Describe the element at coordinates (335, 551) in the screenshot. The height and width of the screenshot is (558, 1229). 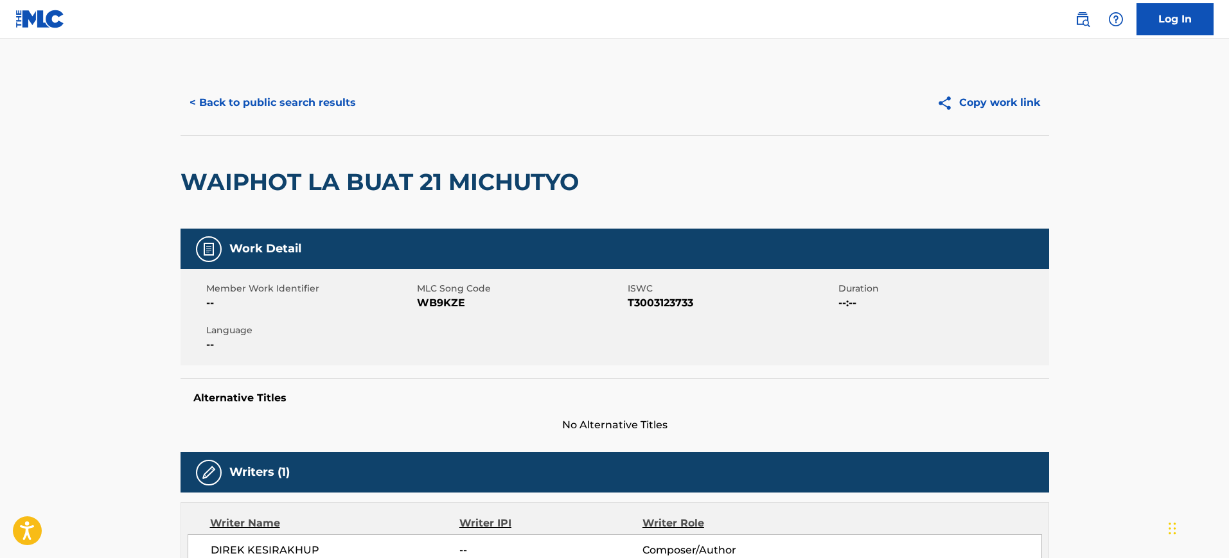
I see `span: DIREK KESIRAKHUP` at that location.